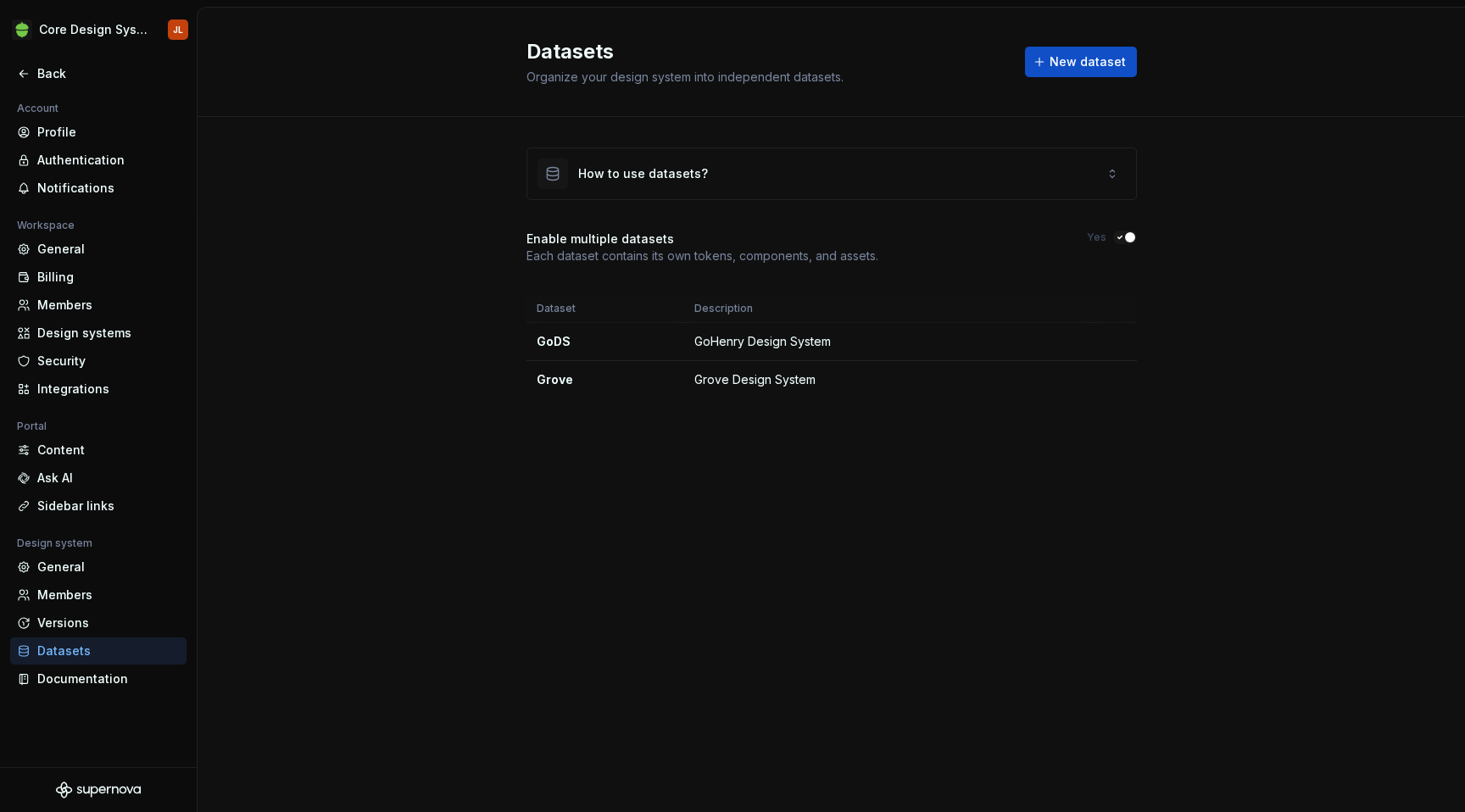 This screenshot has width=1465, height=812. What do you see at coordinates (99, 507) in the screenshot?
I see `a: Sidebar links` at bounding box center [99, 507].